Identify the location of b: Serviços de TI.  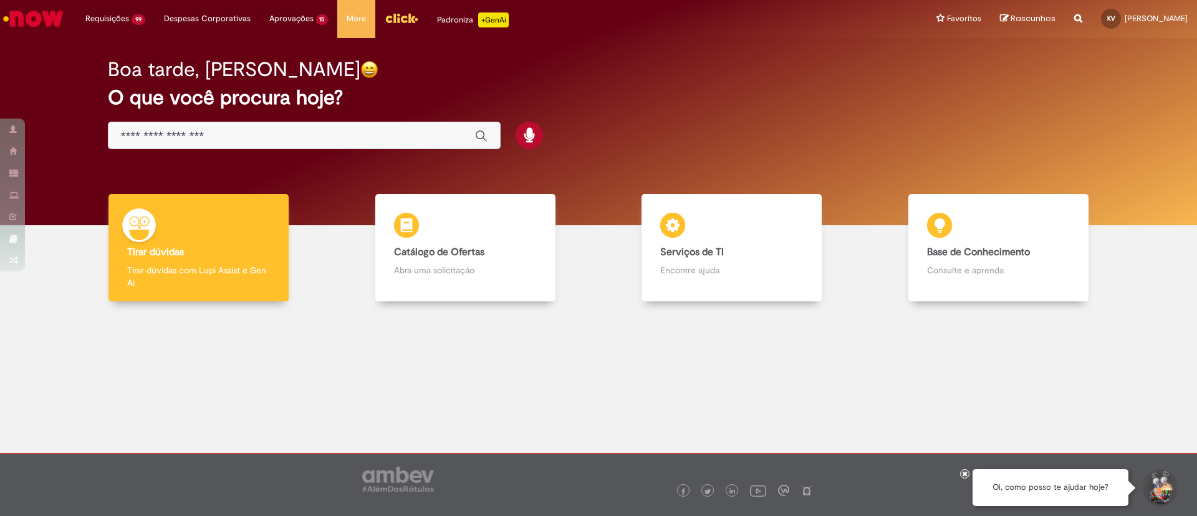
(692, 252).